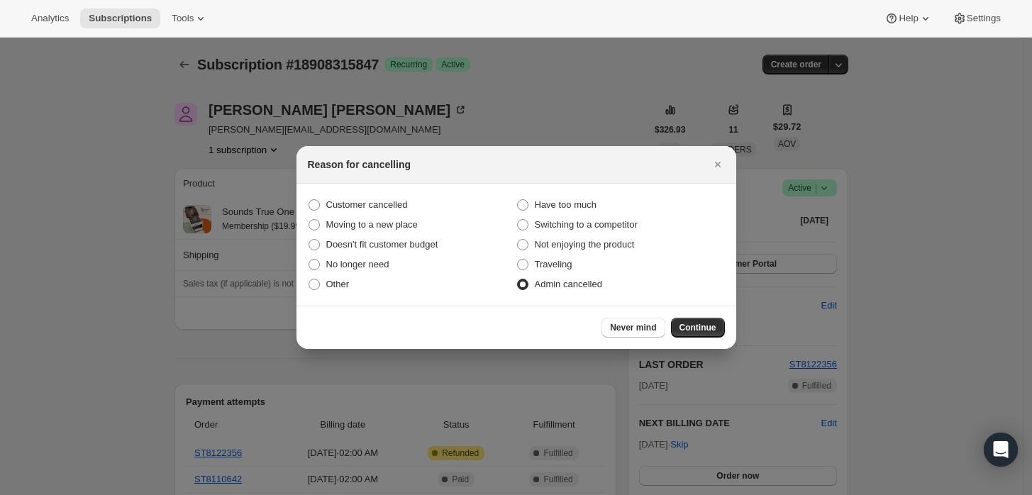  Describe the element at coordinates (50, 18) in the screenshot. I see `span: Analytics` at that location.